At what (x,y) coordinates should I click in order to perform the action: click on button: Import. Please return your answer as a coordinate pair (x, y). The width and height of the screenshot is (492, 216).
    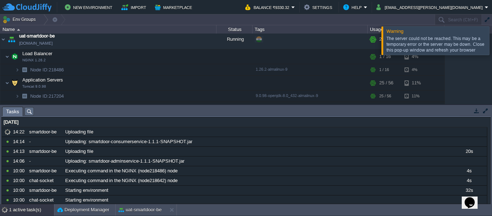
    Looking at the image, I should click on (135, 7).